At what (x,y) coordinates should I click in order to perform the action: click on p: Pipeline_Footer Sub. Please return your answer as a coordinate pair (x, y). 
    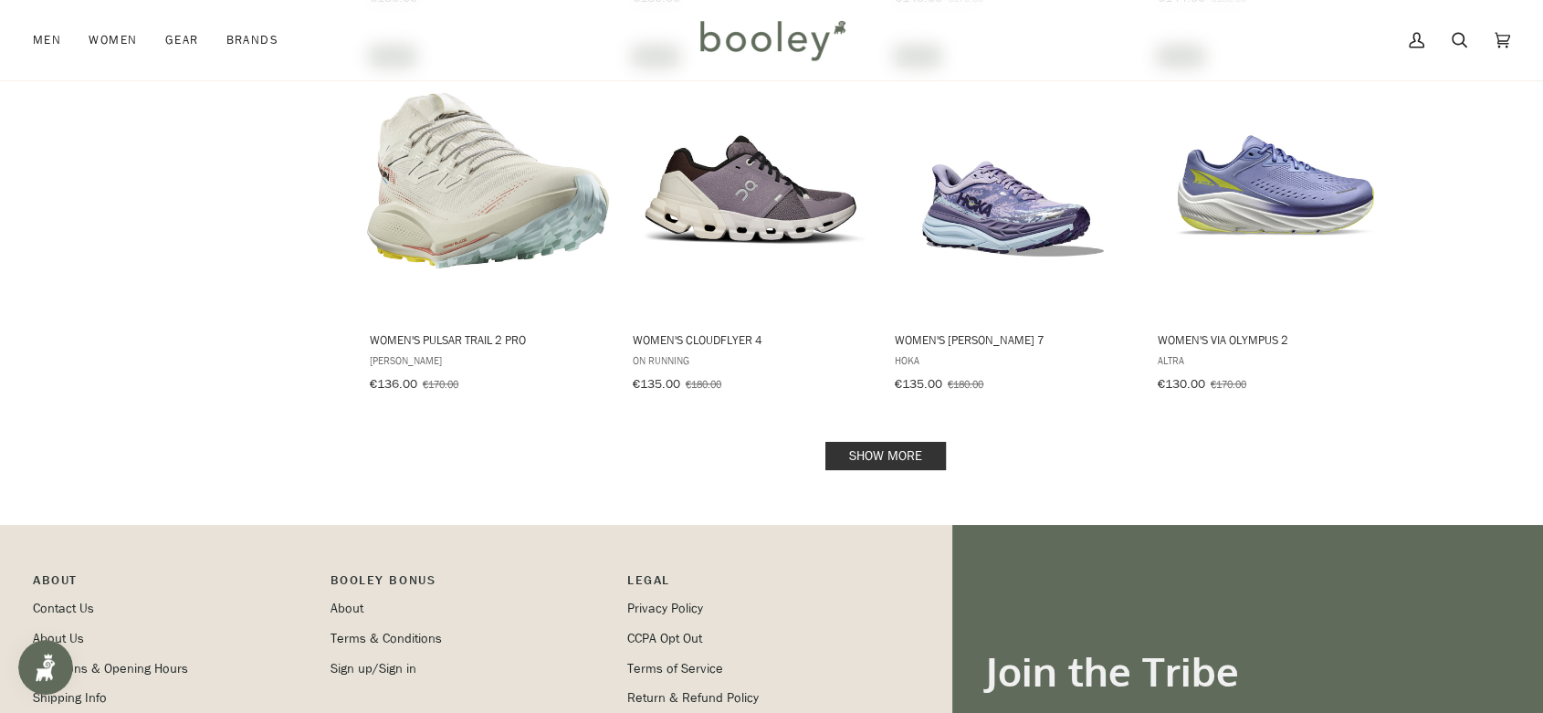
    Looking at the image, I should click on (767, 584).